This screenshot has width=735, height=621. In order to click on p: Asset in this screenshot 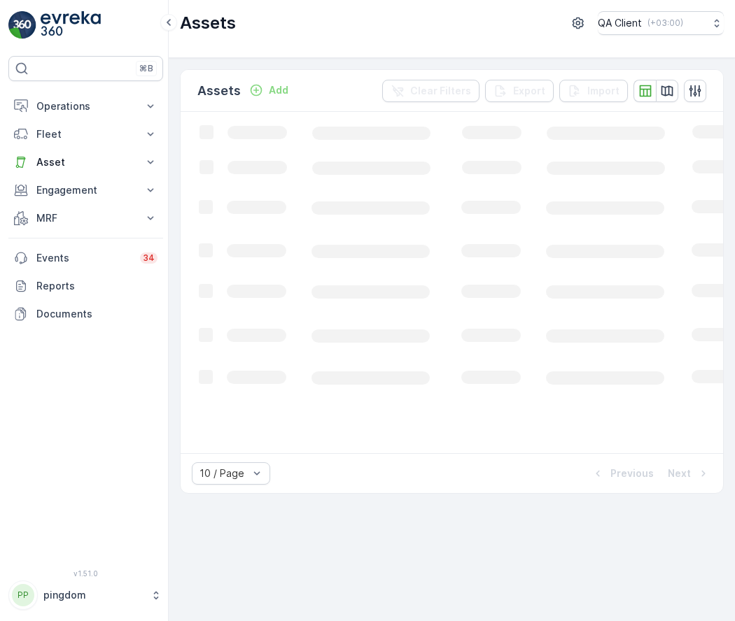, I will do `click(85, 162)`.